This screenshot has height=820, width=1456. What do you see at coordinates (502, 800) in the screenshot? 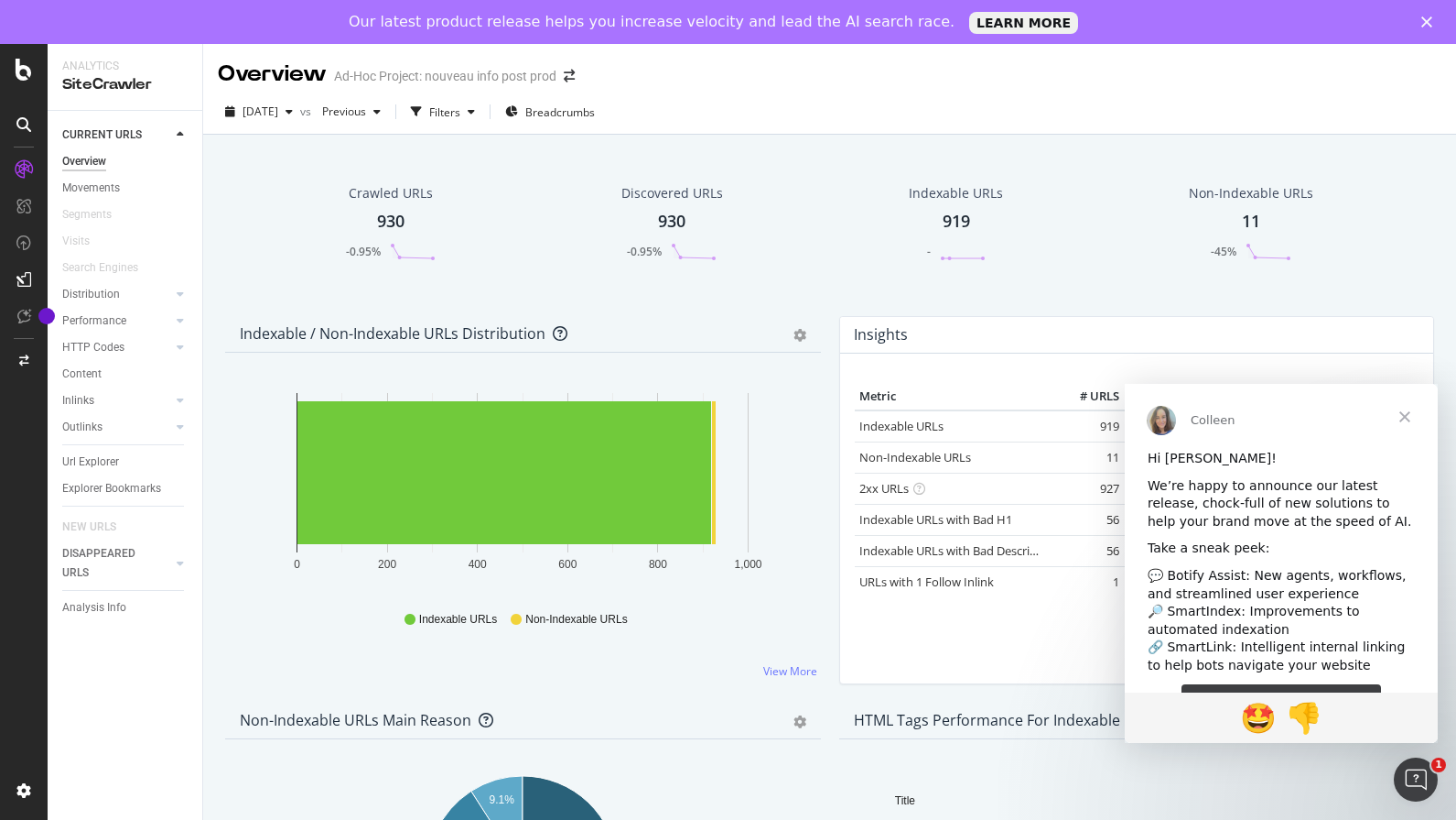
I see `text: 9.1%` at bounding box center [502, 800].